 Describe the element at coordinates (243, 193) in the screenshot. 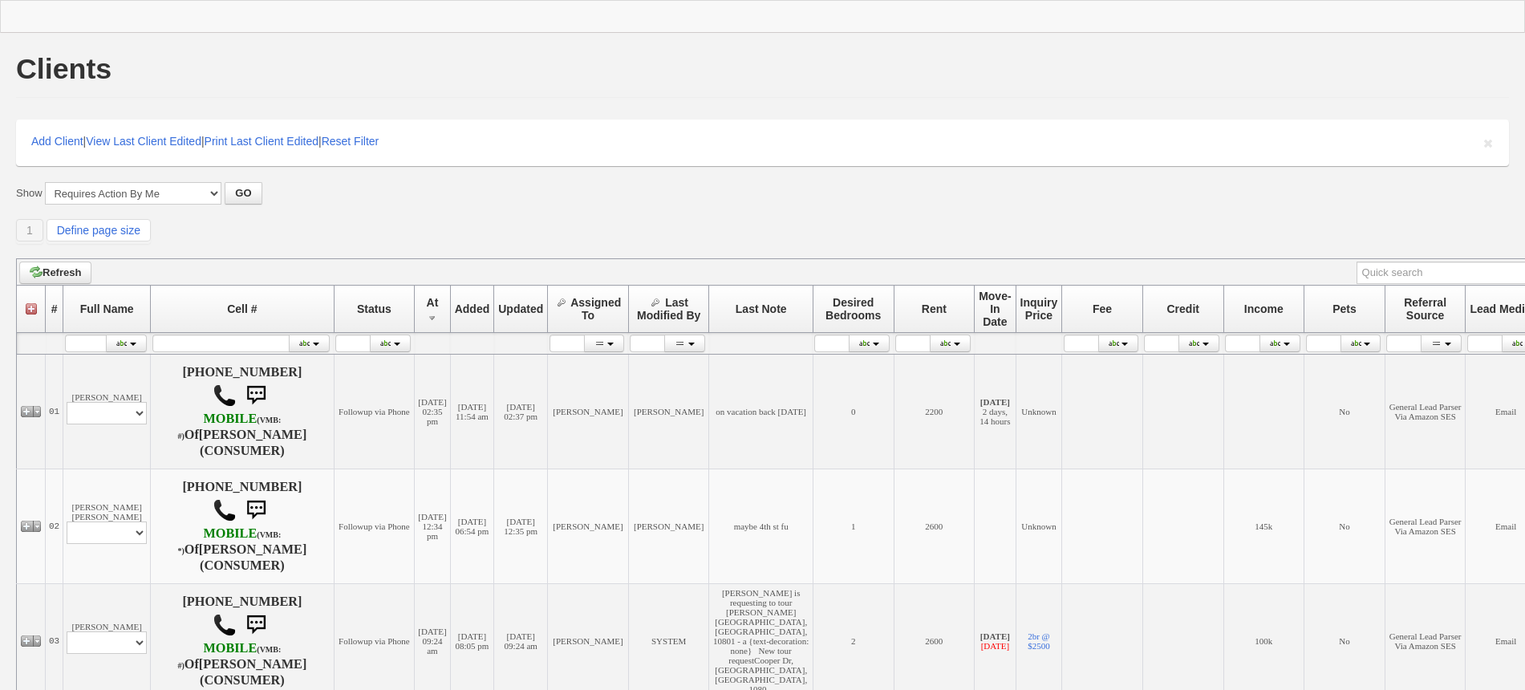

I see `button: GO` at that location.